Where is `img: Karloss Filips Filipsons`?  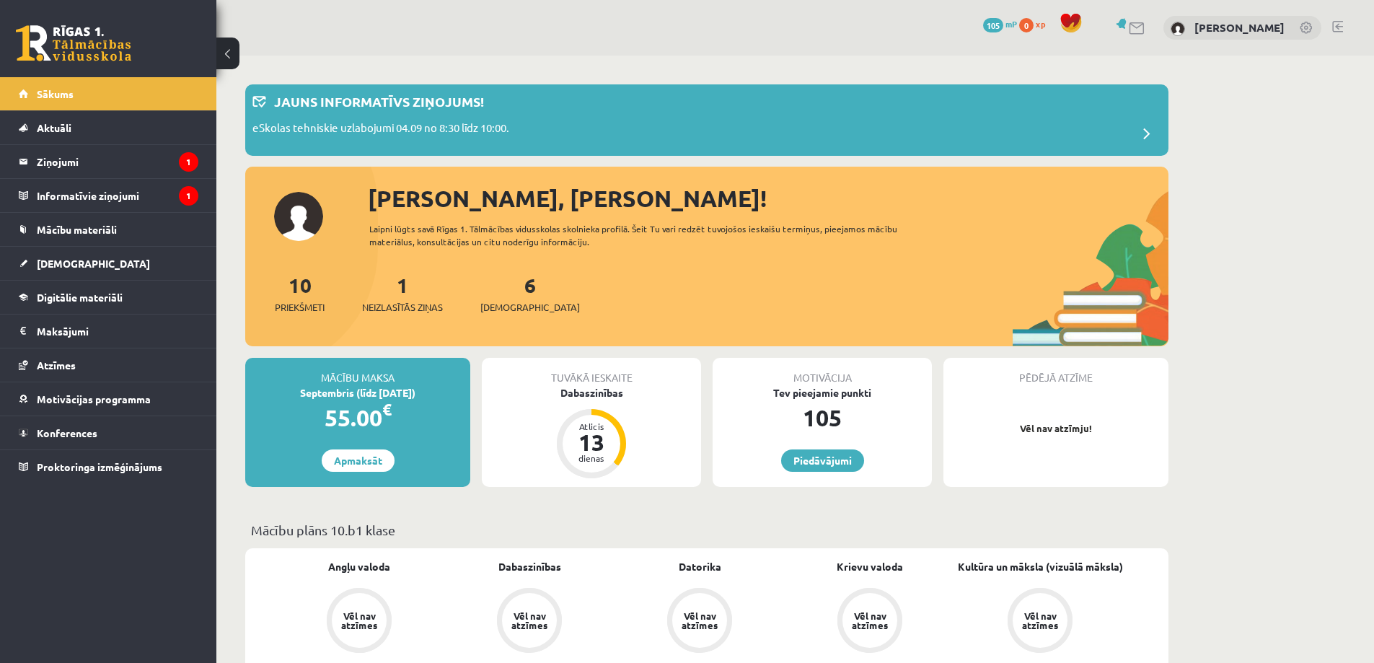 img: Karloss Filips Filipsons is located at coordinates (1178, 29).